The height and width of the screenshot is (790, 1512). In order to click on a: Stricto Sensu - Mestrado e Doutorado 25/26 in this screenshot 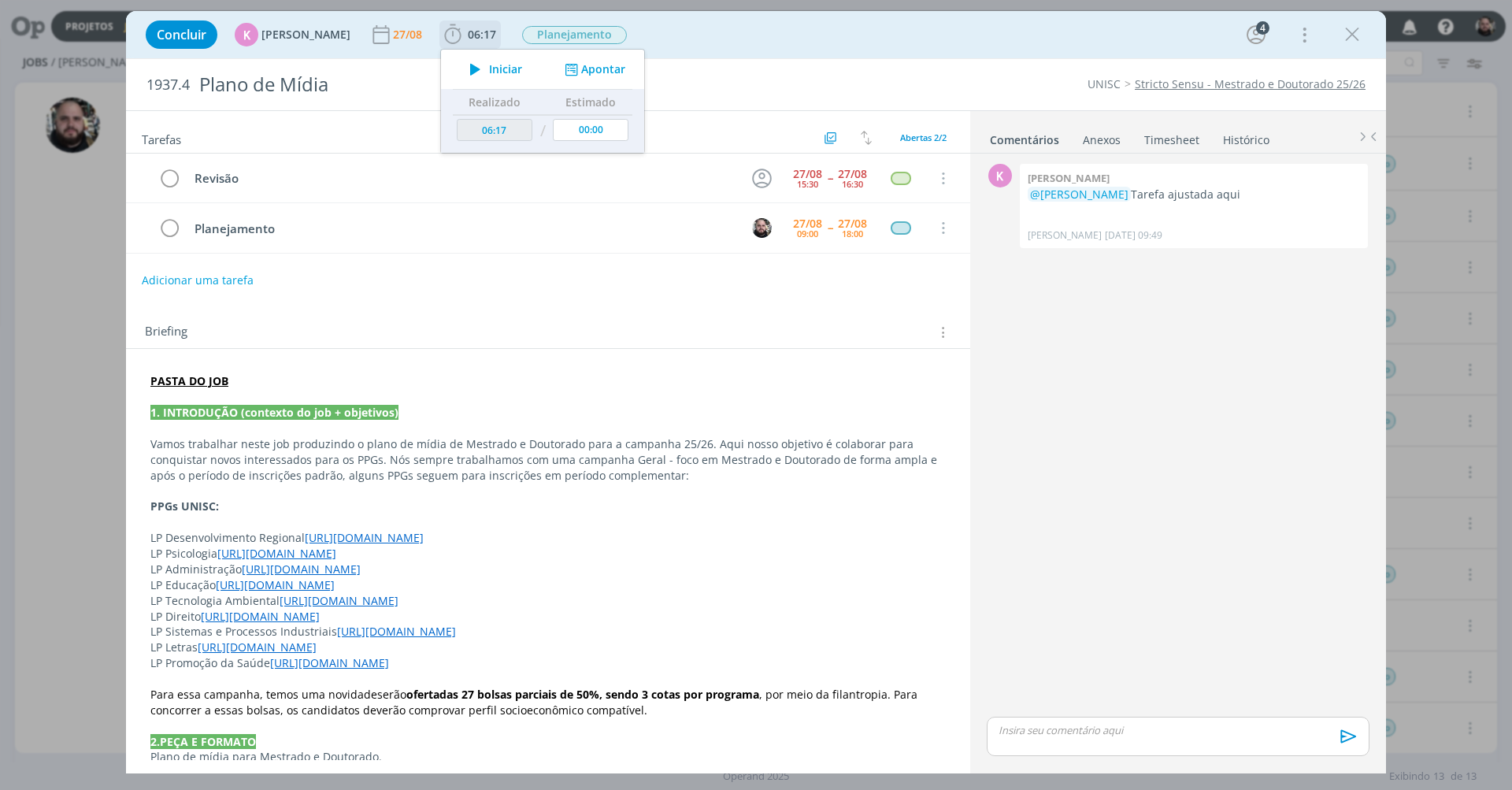, I will do `click(1250, 84)`.